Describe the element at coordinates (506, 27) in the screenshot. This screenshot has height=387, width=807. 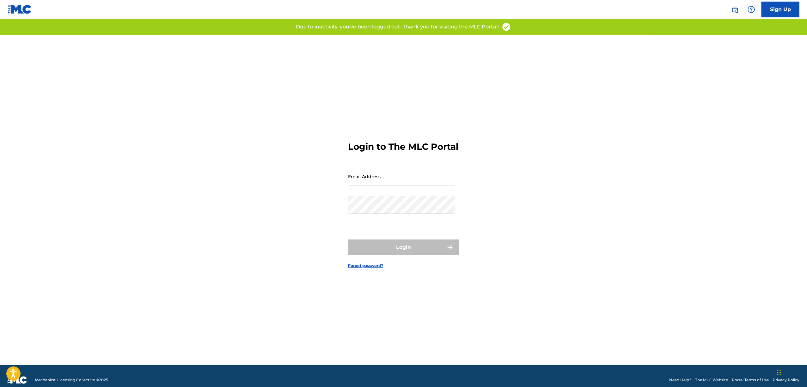
I see `img: access` at that location.